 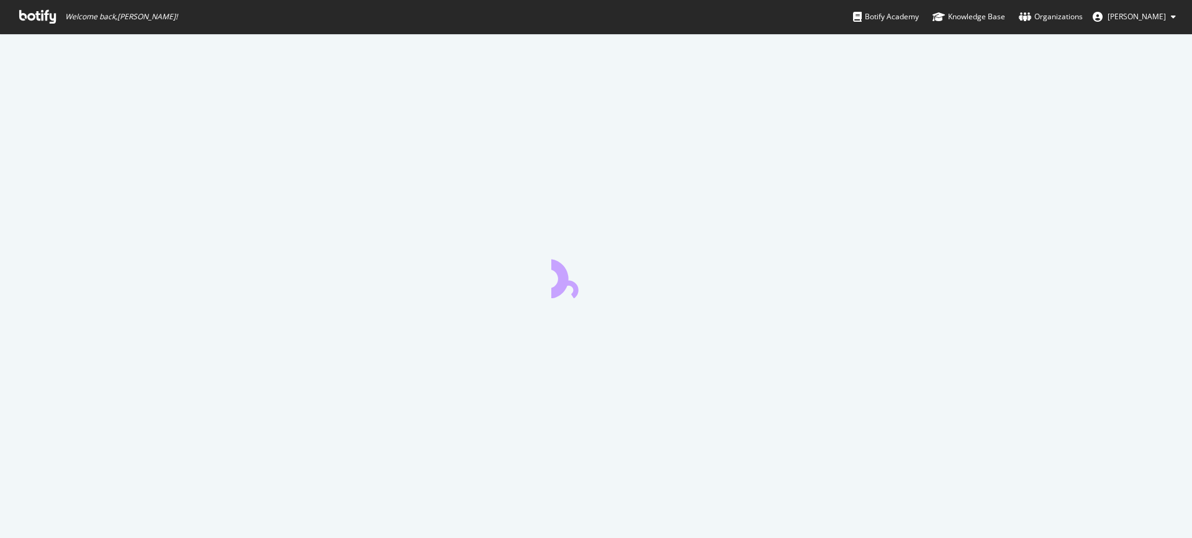 I want to click on div: Knowledge Base, so click(x=969, y=17).